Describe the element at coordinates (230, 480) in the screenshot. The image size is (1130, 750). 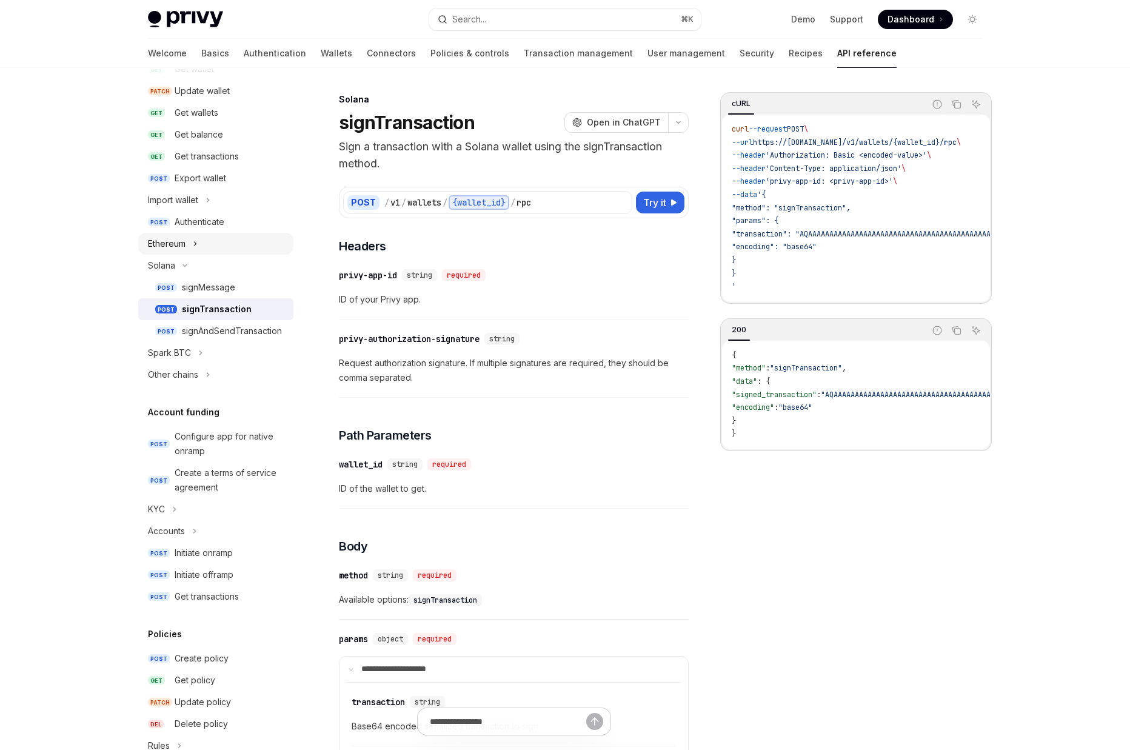
I see `div: Create a terms of service agreement` at that location.